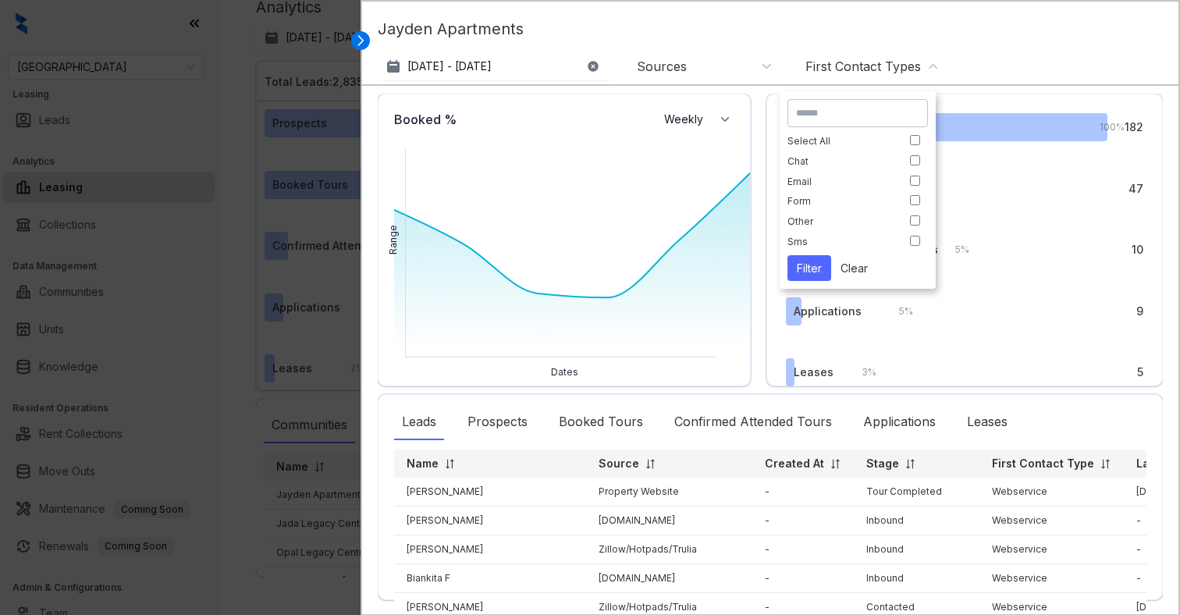 Image resolution: width=1180 pixels, height=615 pixels. Describe the element at coordinates (771, 34) in the screenshot. I see `p: Jayden Apartments` at that location.